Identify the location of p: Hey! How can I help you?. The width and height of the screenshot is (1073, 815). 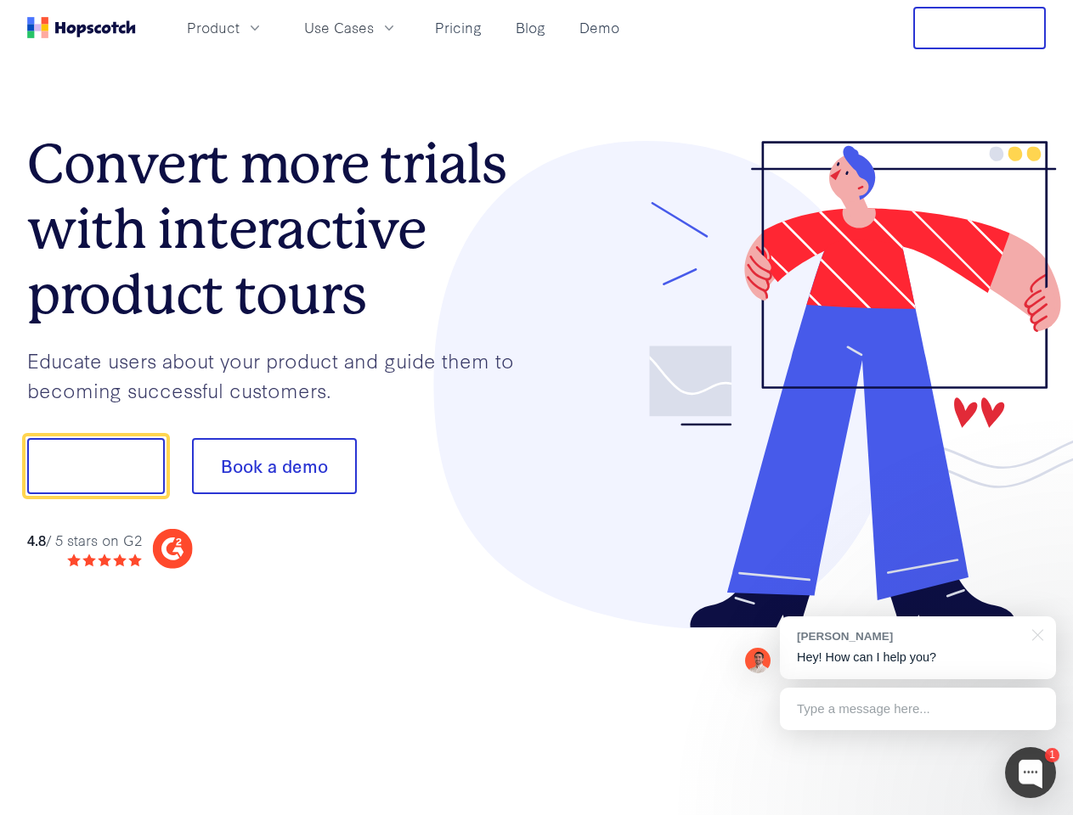
(917, 657).